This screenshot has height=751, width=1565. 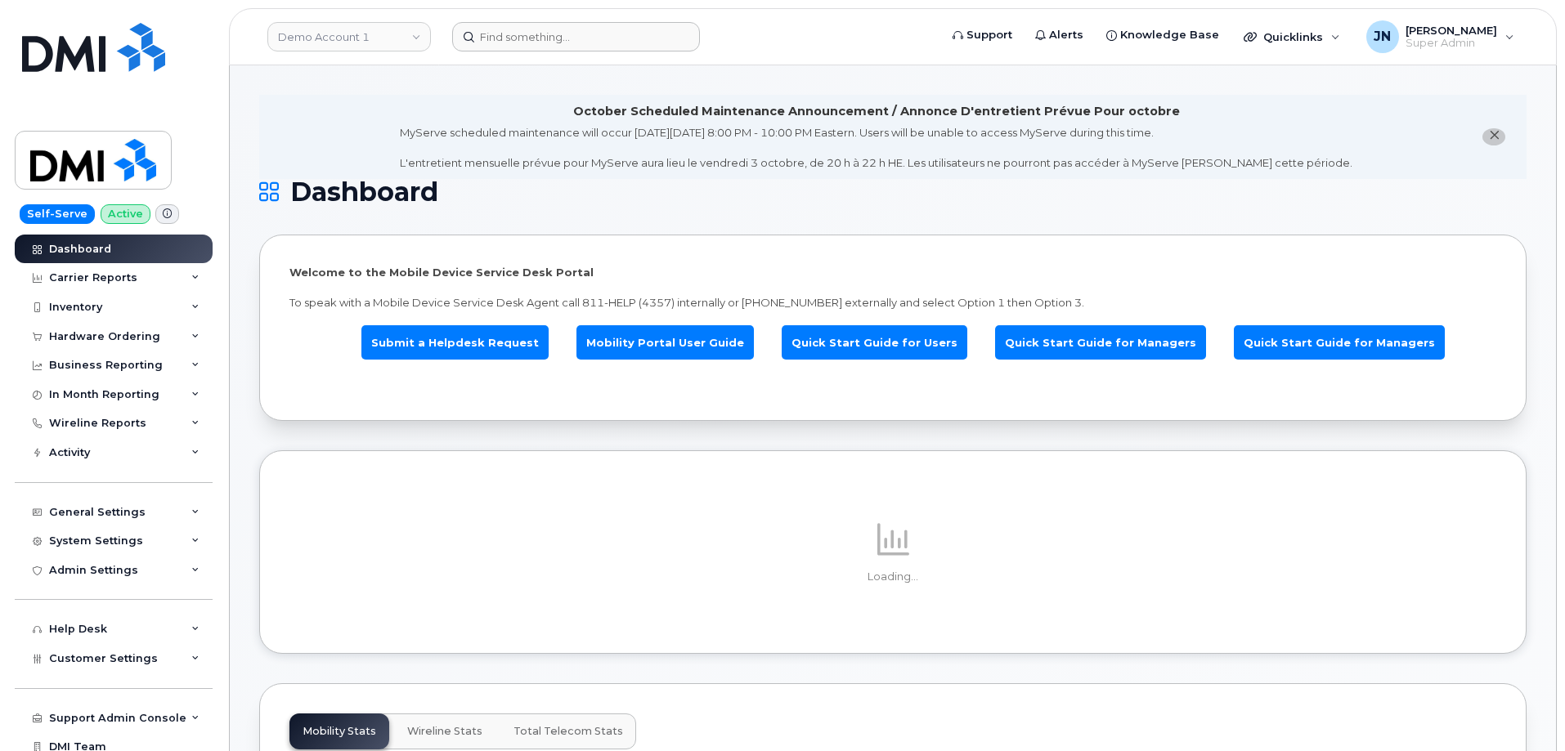 What do you see at coordinates (893, 302) in the screenshot?
I see `p: To speak with a Mobile Device Service Desk Agent call 811-HELP (4357) internally or [PHONE_NUMBER...` at bounding box center [893, 302].